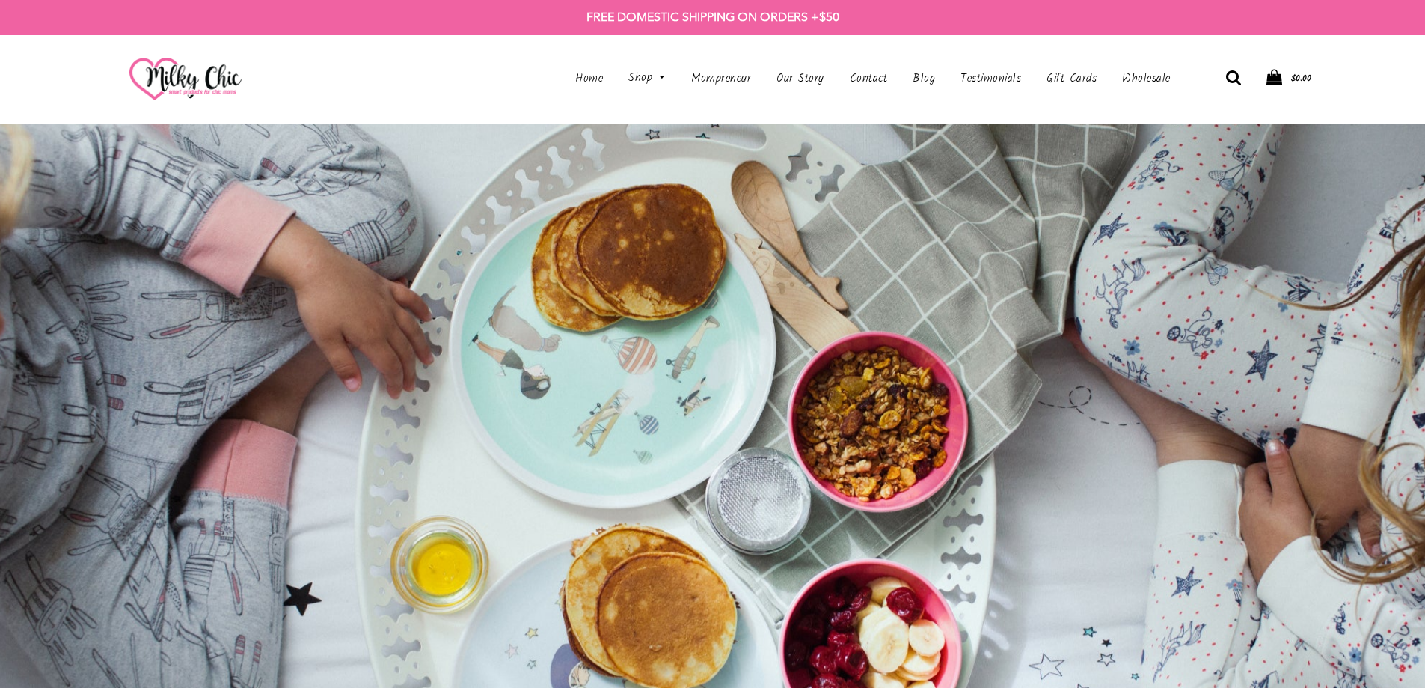 The height and width of the screenshot is (688, 1425). Describe the element at coordinates (924, 79) in the screenshot. I see `a: Blog` at that location.